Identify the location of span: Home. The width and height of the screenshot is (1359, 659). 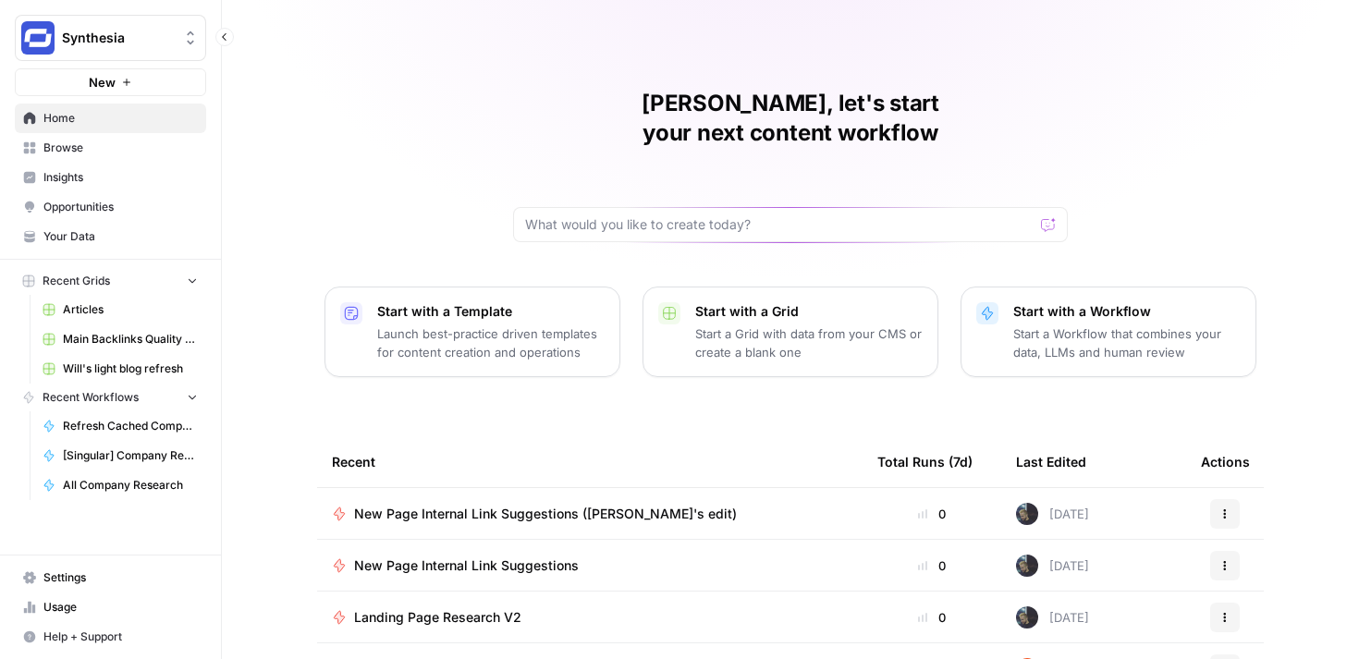
(120, 118).